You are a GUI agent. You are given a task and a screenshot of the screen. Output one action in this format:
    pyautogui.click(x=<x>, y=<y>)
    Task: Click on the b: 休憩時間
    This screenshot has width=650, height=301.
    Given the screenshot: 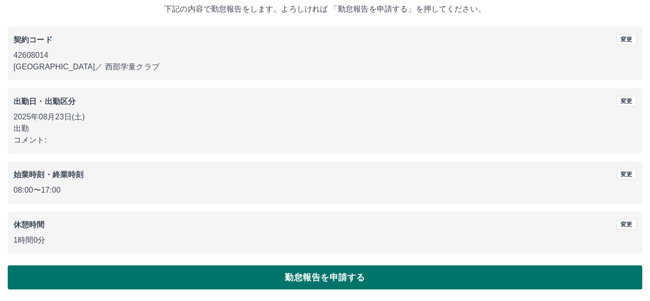 What is the action you would take?
    pyautogui.click(x=29, y=225)
    